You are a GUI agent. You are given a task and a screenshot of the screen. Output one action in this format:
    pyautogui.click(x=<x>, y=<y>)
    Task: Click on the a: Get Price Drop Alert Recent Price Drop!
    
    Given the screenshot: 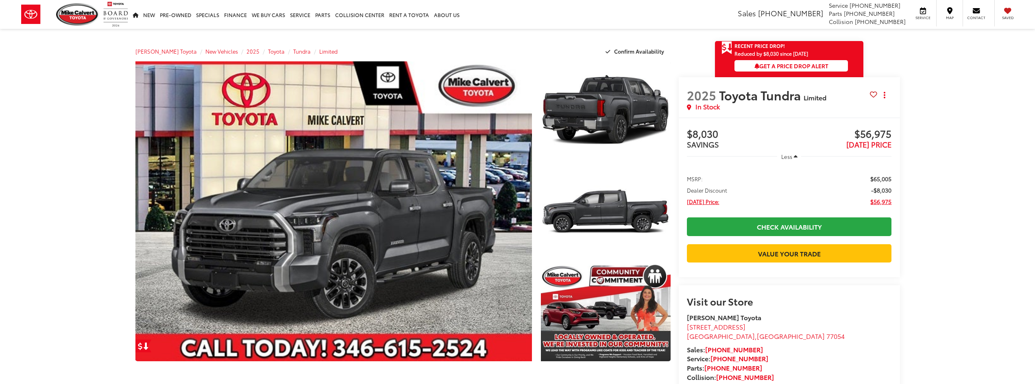 What is the action you would take?
    pyautogui.click(x=789, y=46)
    